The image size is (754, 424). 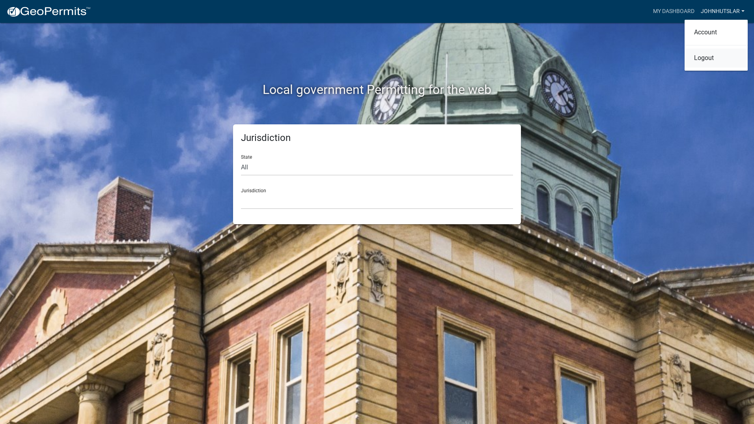 What do you see at coordinates (723, 11) in the screenshot?
I see `a: johnhutslar` at bounding box center [723, 11].